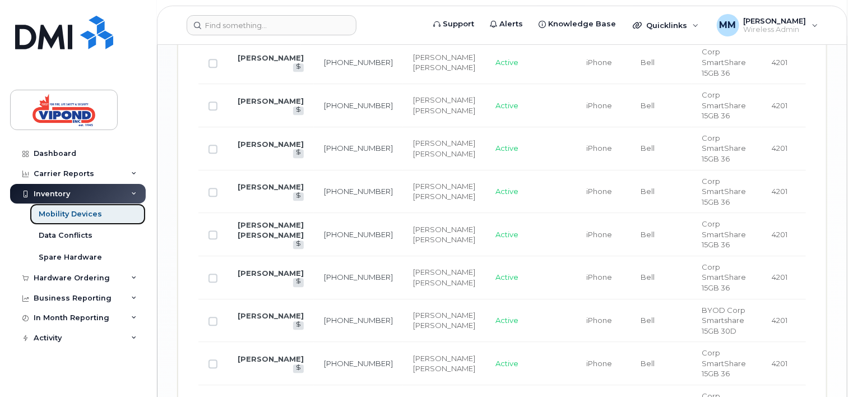 Image resolution: width=853 pixels, height=397 pixels. I want to click on a: Alerts, so click(506, 24).